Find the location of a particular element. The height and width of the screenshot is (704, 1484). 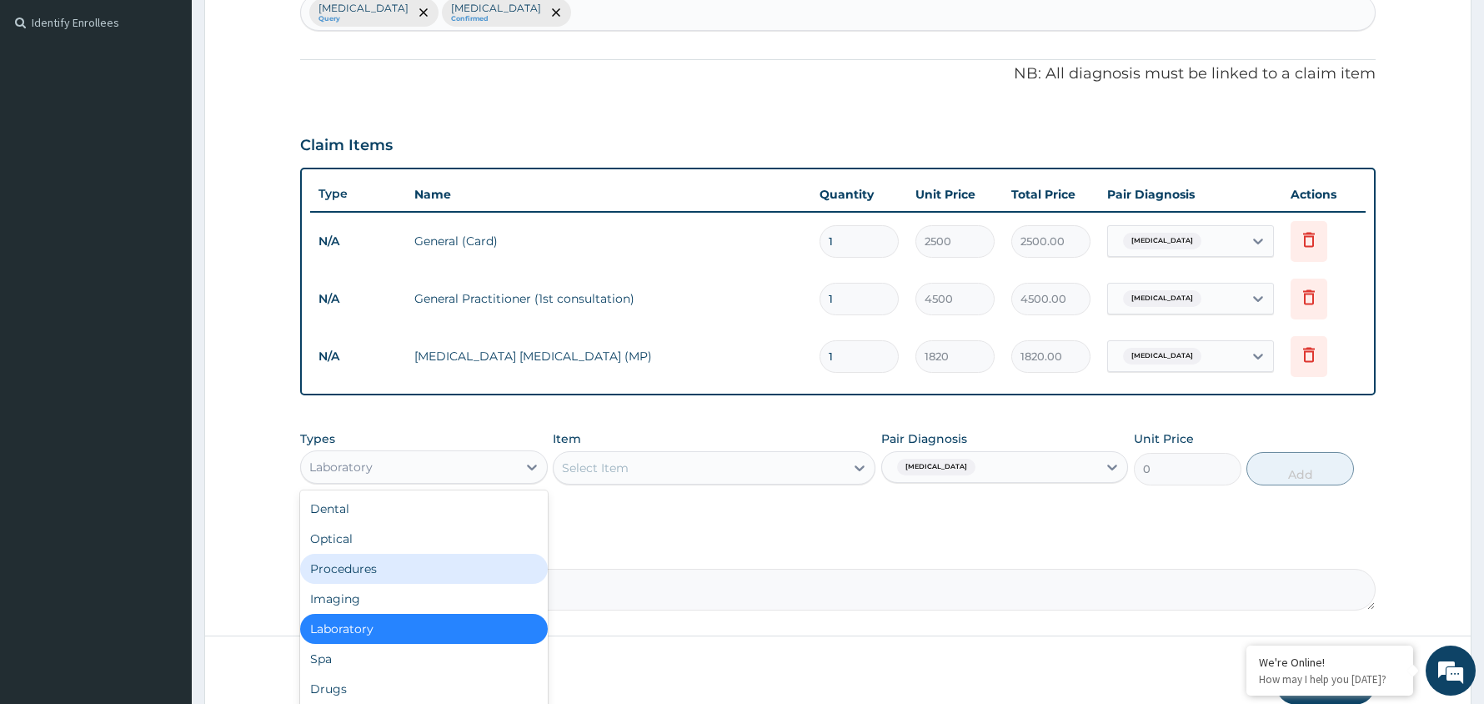

th: Quantity is located at coordinates (859, 194).